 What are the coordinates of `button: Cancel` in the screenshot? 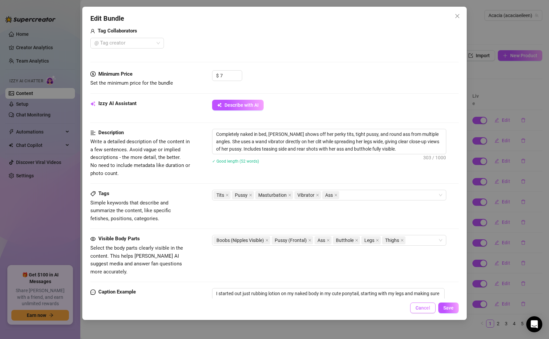 It's located at (423, 308).